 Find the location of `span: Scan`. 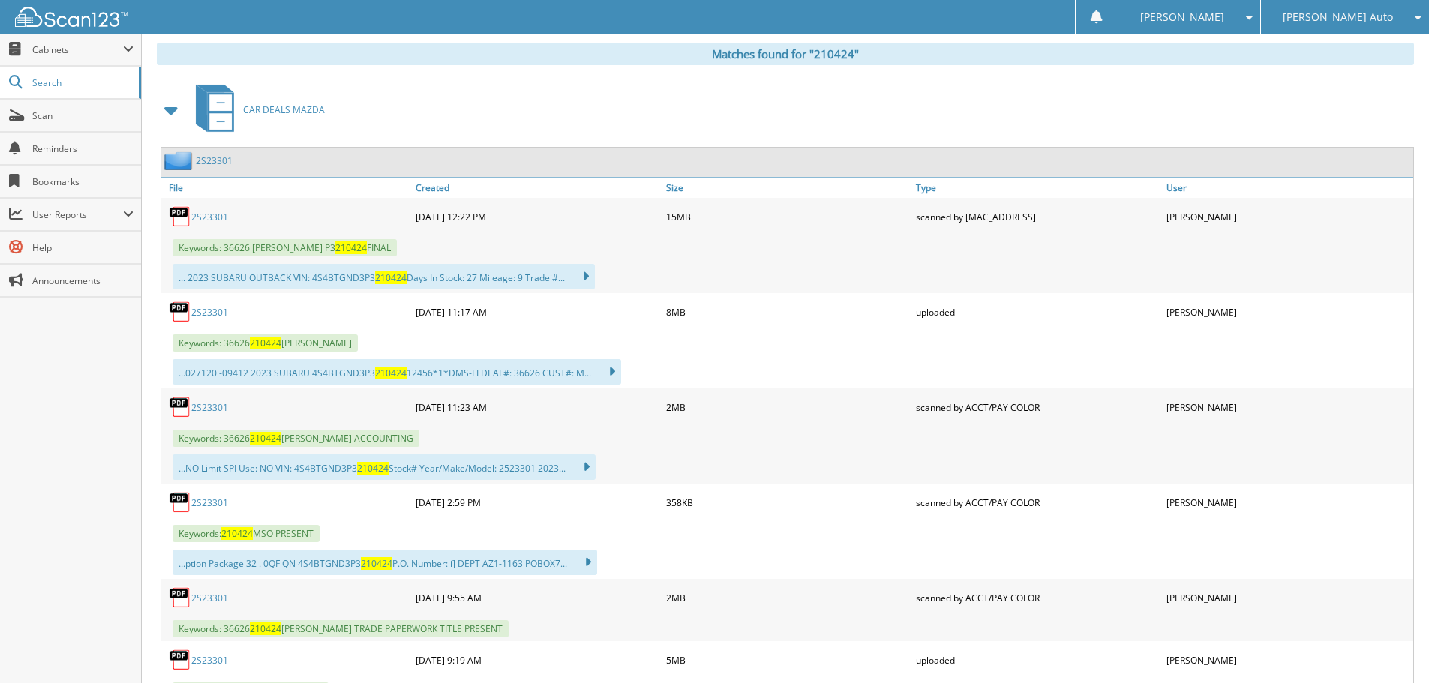

span: Scan is located at coordinates (82, 115).